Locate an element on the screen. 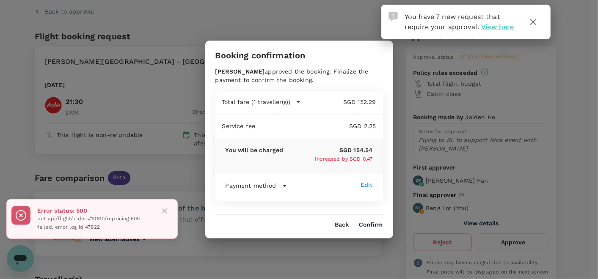 The height and width of the screenshot is (279, 598). p: You will be charged is located at coordinates (255, 150).